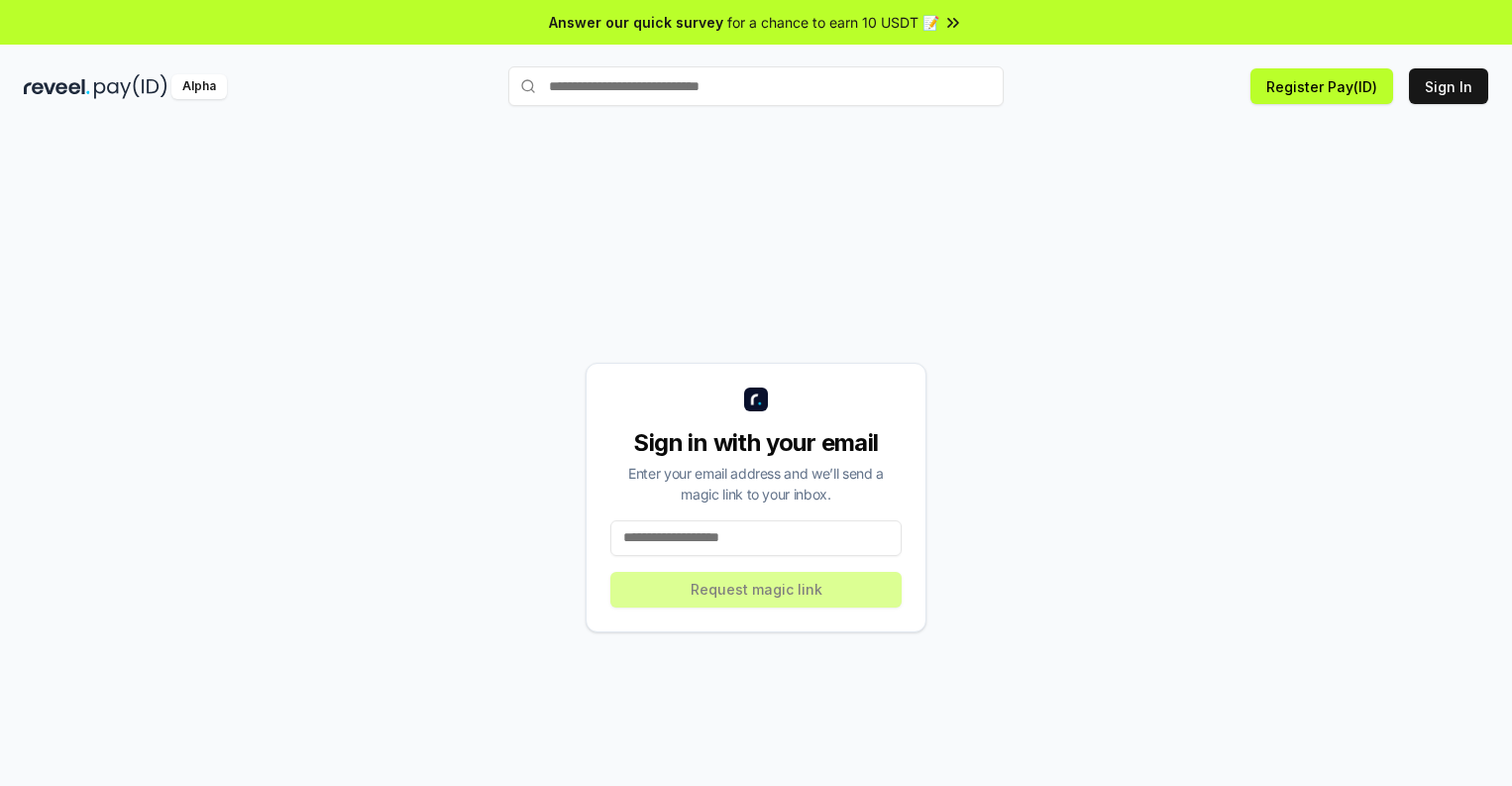 Image resolution: width=1512 pixels, height=786 pixels. I want to click on div: Alpha, so click(199, 86).